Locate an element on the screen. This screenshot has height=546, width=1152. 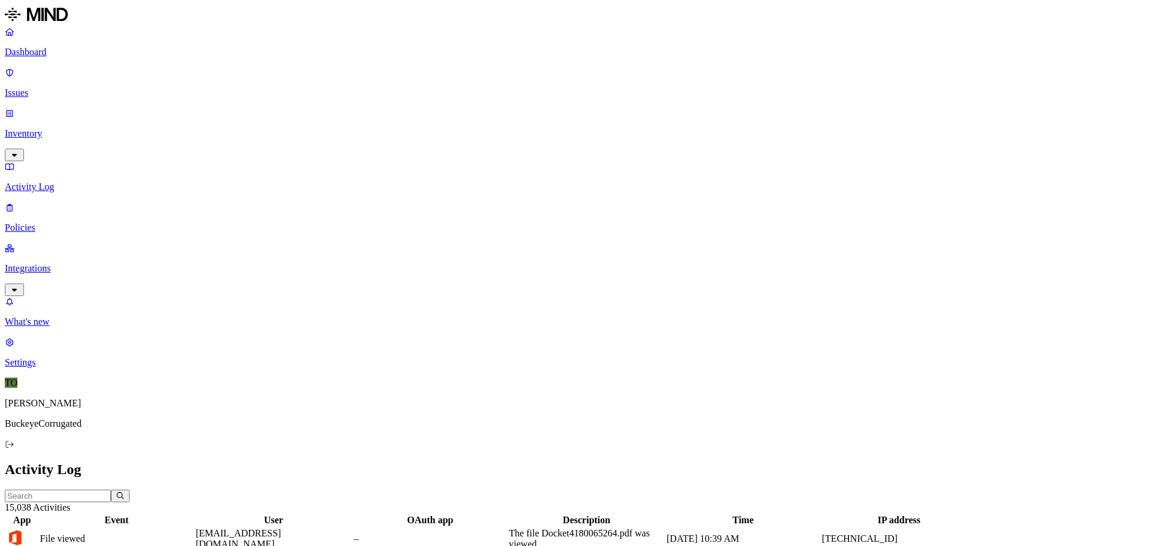
a: Integrations is located at coordinates (576, 269).